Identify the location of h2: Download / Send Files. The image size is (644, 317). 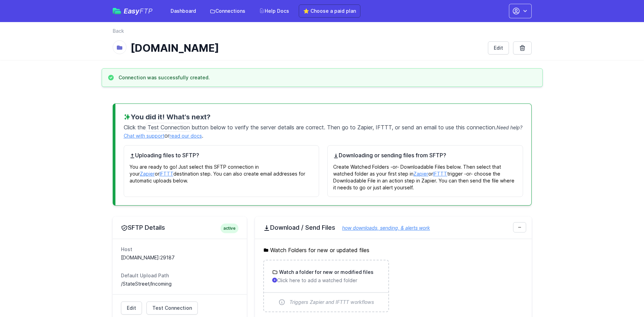
(393, 228).